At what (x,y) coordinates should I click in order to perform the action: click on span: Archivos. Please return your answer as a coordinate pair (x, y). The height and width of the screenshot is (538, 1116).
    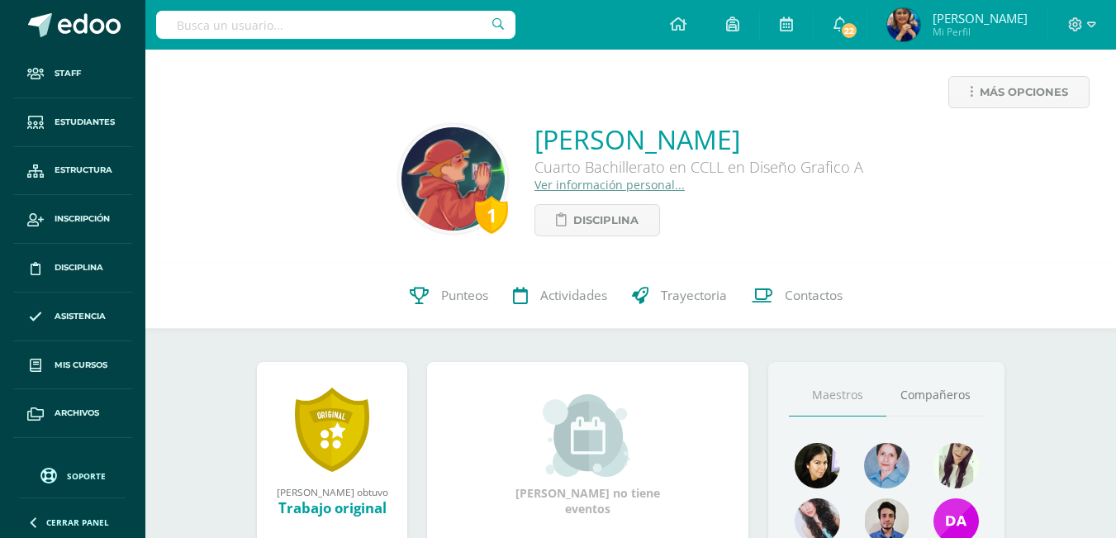
    Looking at the image, I should click on (77, 413).